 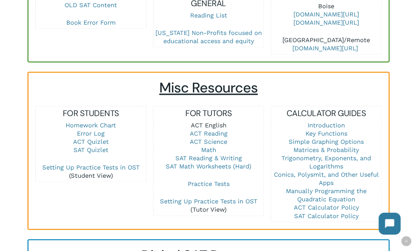 What do you see at coordinates (326, 133) in the screenshot?
I see `a: Key Functions` at bounding box center [326, 133].